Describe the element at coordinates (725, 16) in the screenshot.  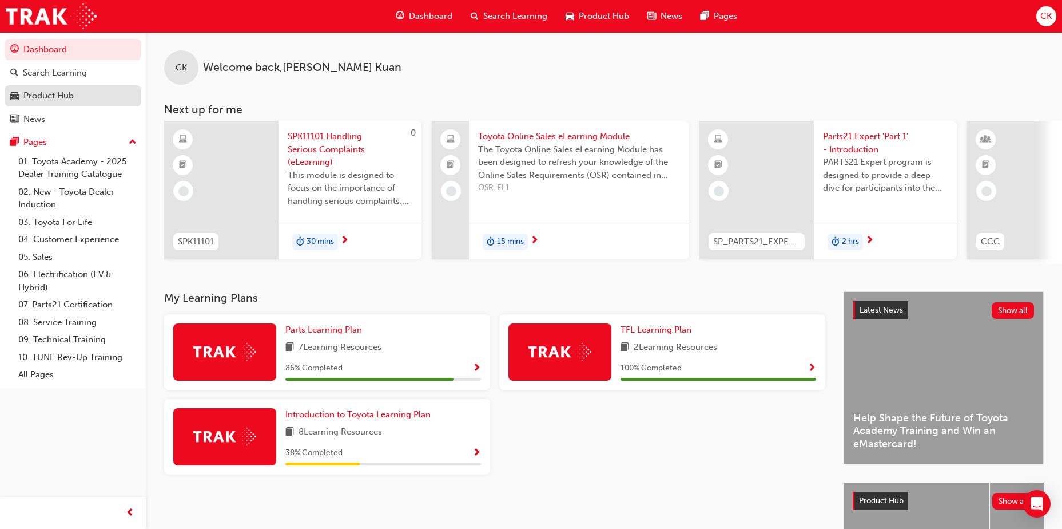
I see `span: Pages` at that location.